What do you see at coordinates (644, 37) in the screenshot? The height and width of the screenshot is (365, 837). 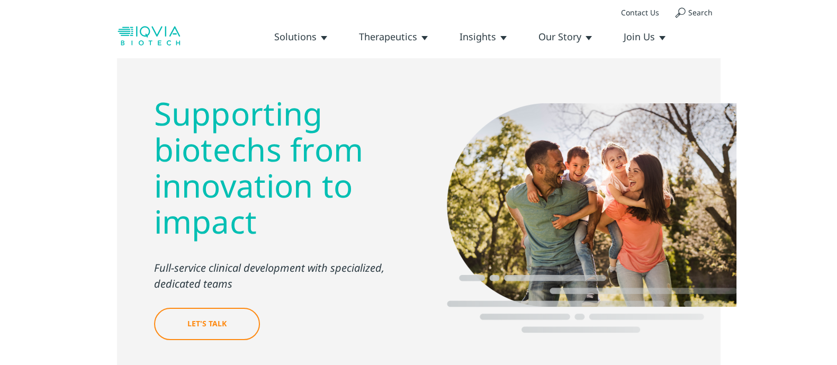 I see `a: Join Us` at bounding box center [644, 37].